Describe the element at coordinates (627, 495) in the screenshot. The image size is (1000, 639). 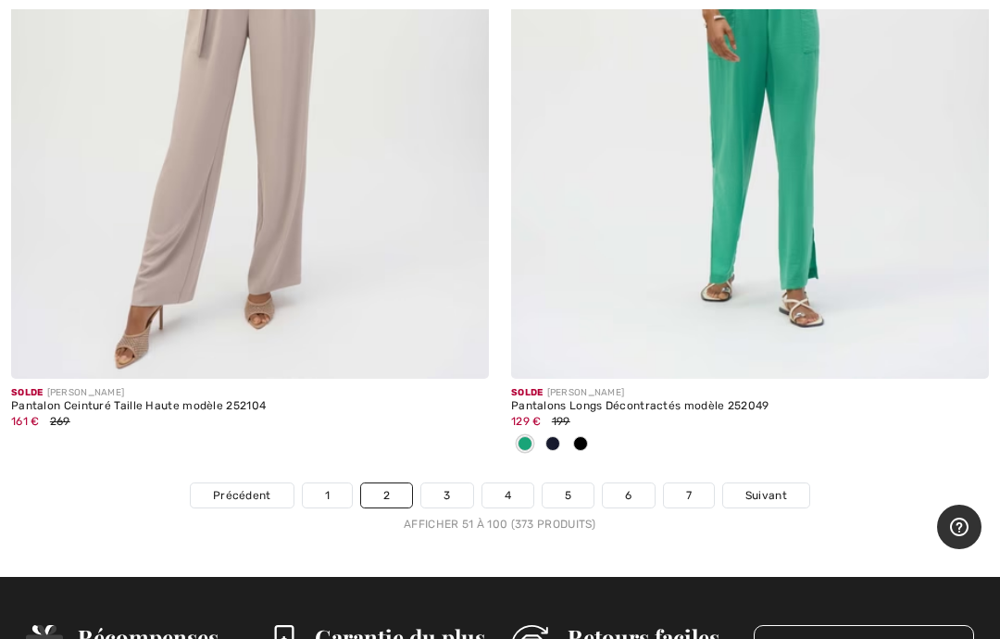
I see `a: 6` at that location.